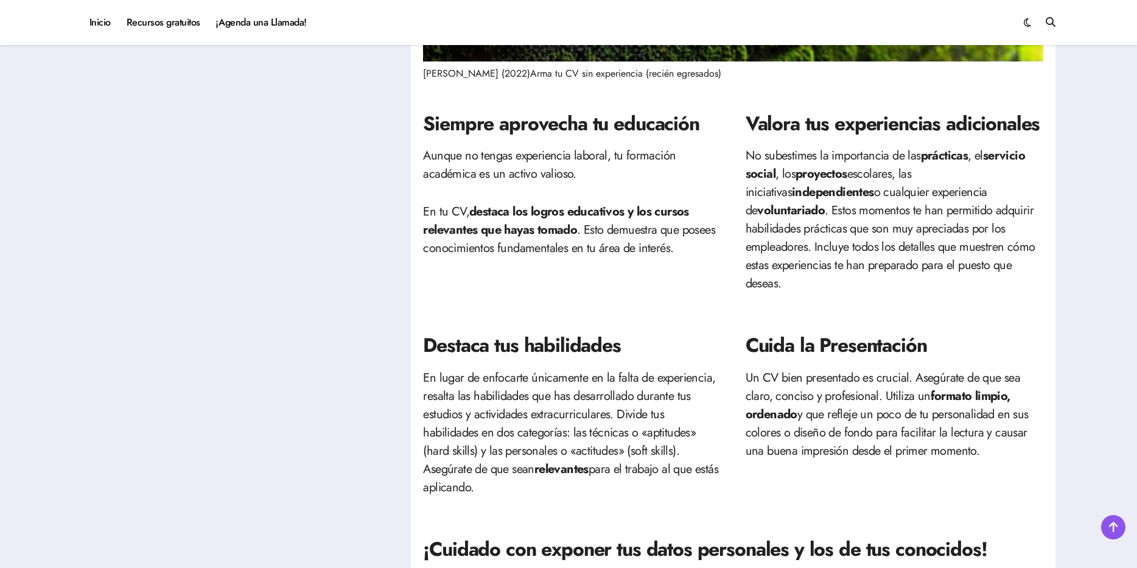  I want to click on h2: Valora tus experiencias adicionales, so click(894, 124).